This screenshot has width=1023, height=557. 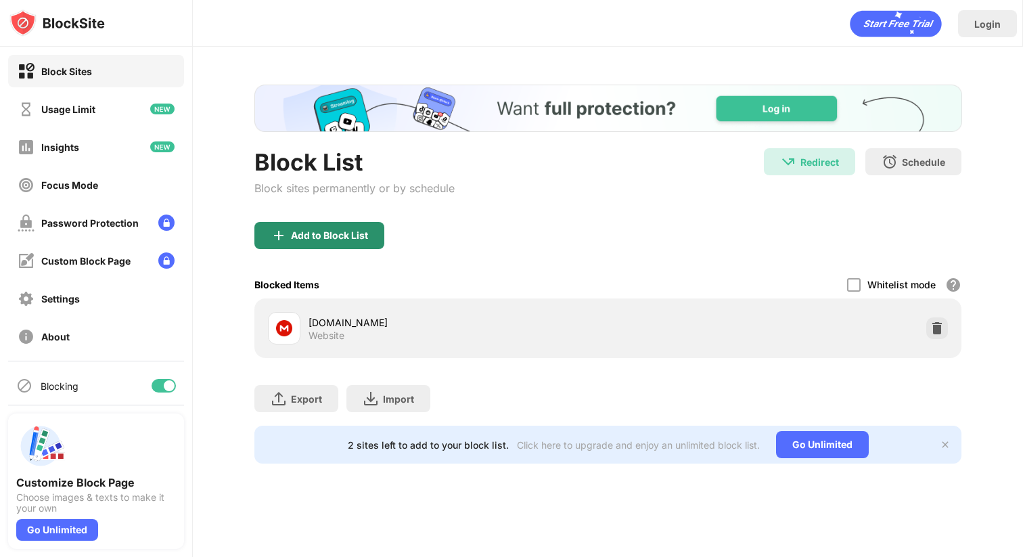 I want to click on img: time-usage-off.svg, so click(x=26, y=109).